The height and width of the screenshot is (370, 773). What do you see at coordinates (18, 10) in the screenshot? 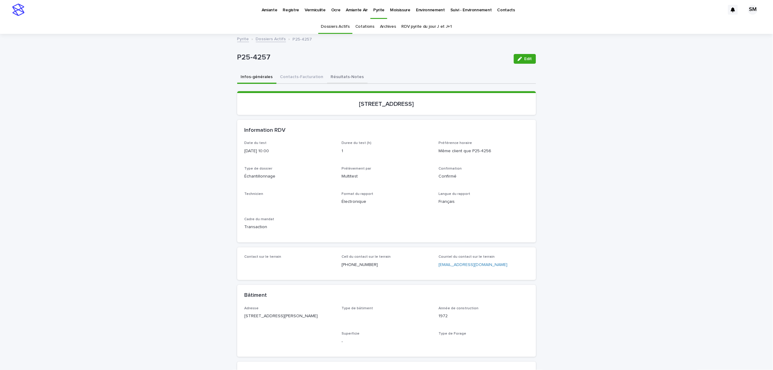
I see `img: stacker-logo-s-only.png` at bounding box center [18, 10].